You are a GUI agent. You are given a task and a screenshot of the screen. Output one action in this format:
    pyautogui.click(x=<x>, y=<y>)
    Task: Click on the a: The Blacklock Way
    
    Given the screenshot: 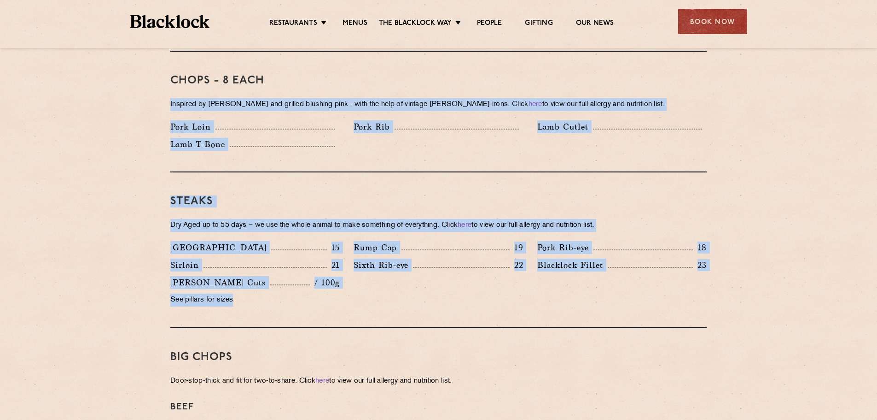 What is the action you would take?
    pyautogui.click(x=415, y=24)
    